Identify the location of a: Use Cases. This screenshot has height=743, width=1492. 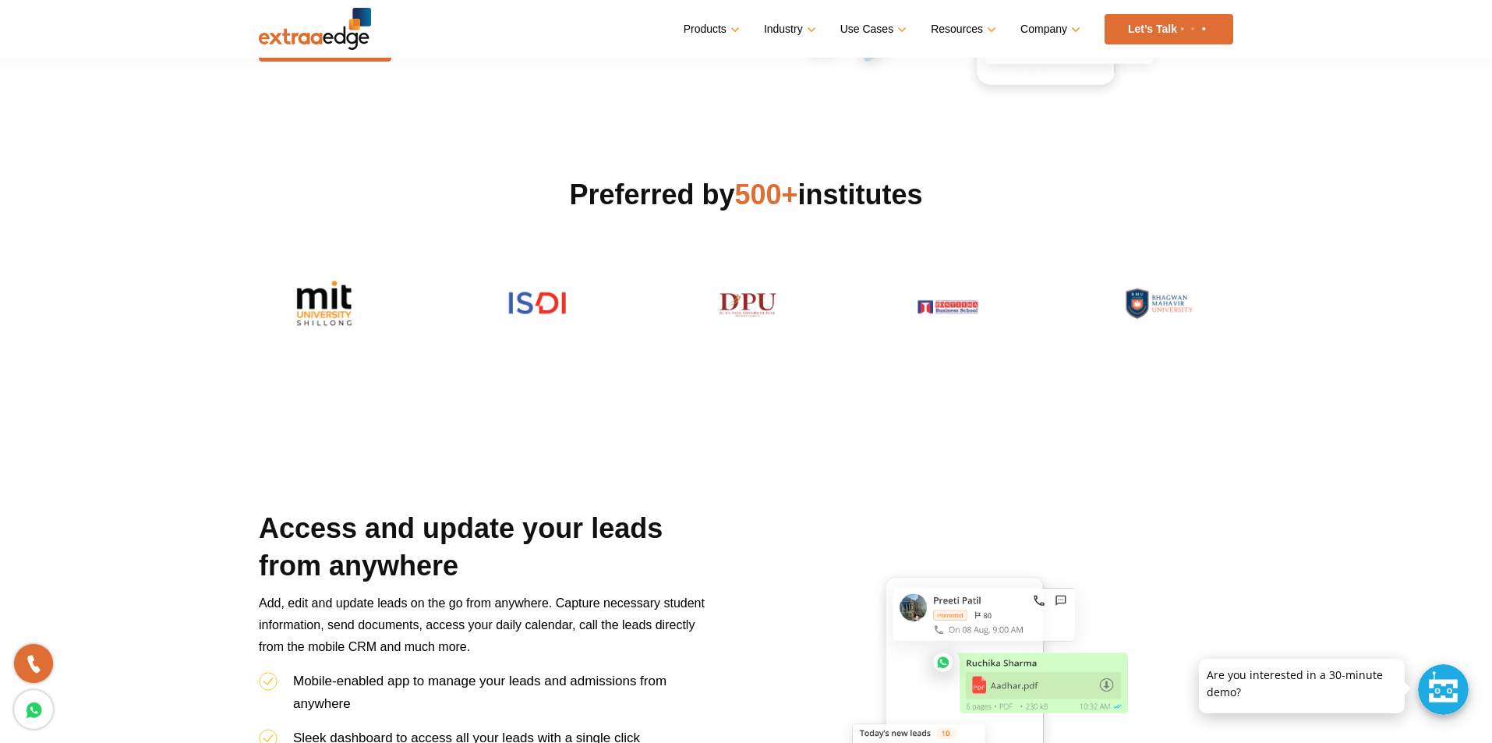
(871, 29).